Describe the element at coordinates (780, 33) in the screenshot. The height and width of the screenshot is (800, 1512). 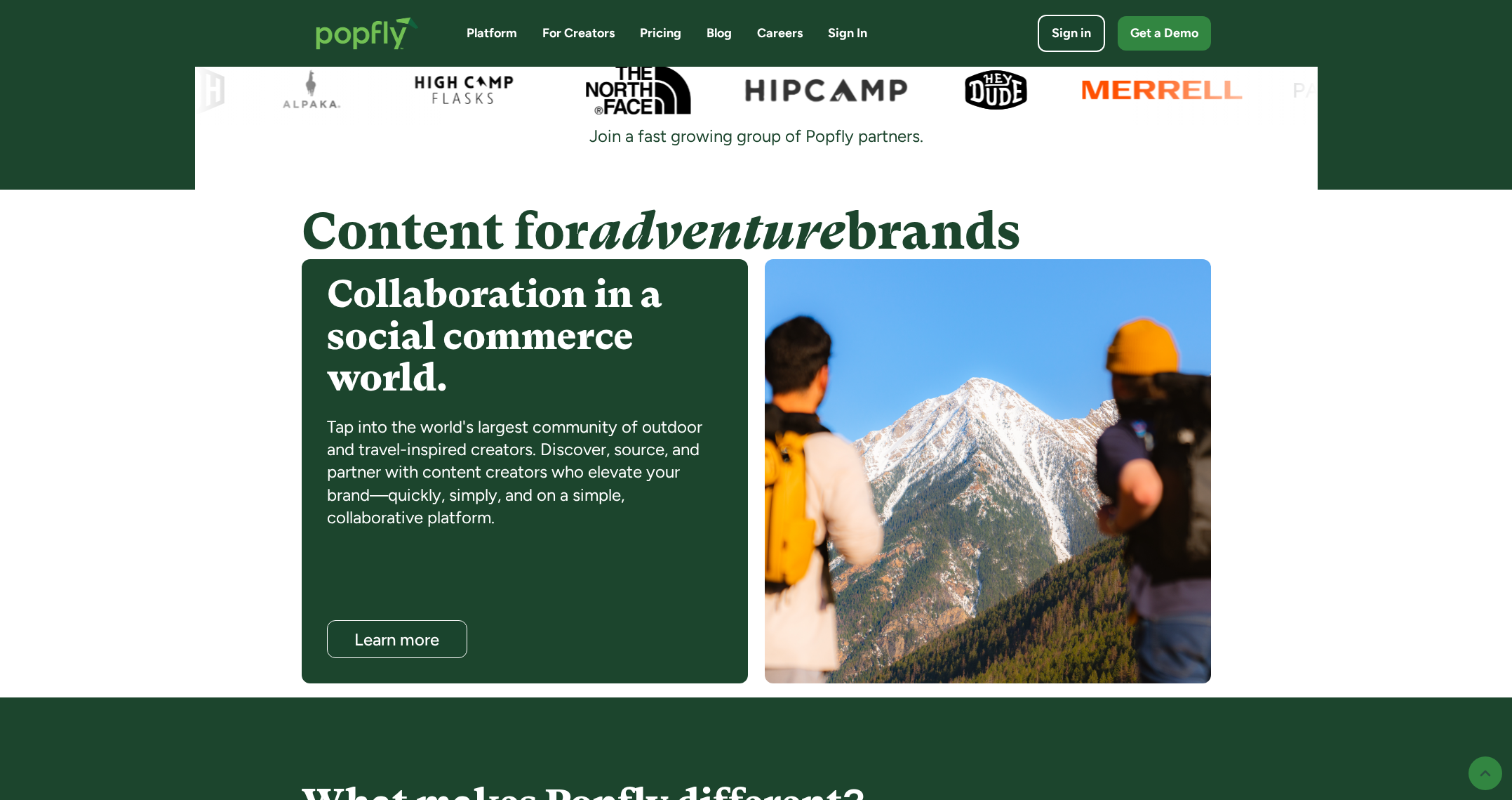
I see `a: Careers` at that location.